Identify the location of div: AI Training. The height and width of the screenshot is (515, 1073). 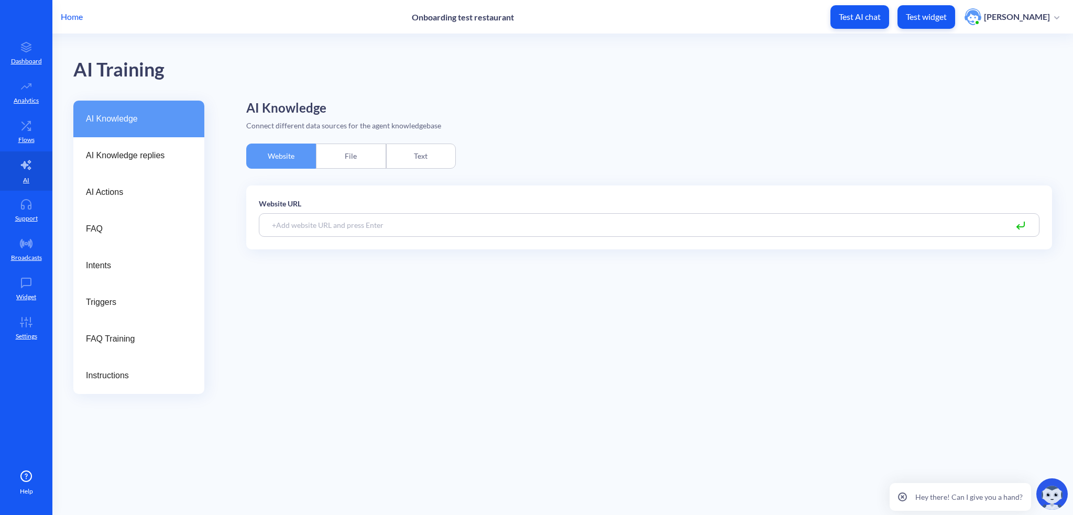
(119, 70).